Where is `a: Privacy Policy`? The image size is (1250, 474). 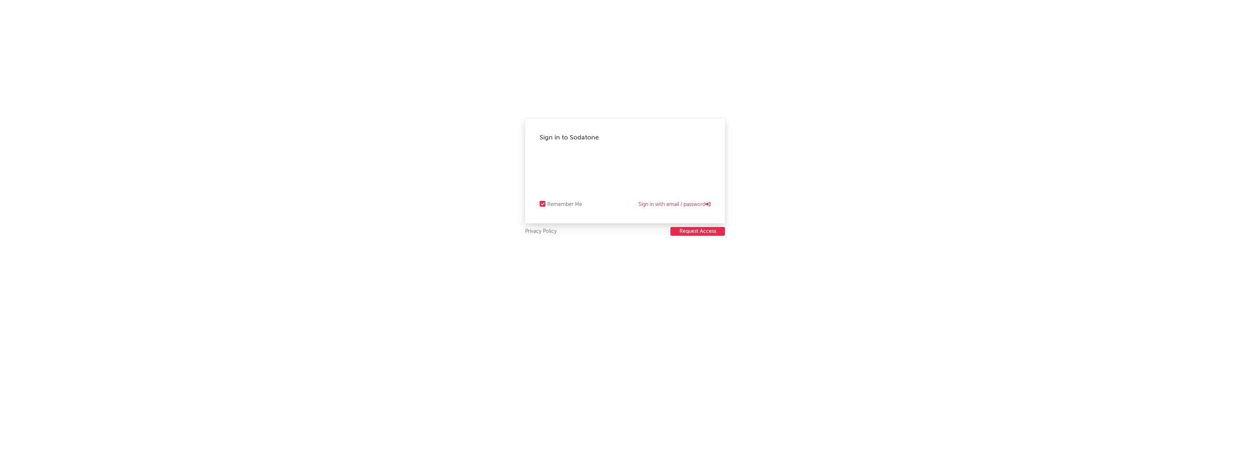
a: Privacy Policy is located at coordinates (541, 231).